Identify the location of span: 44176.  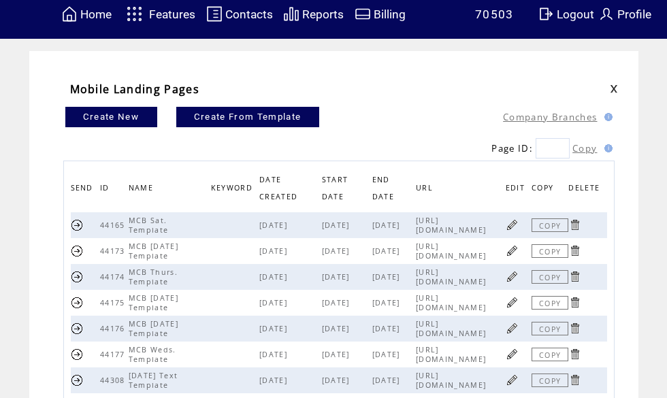
(114, 329).